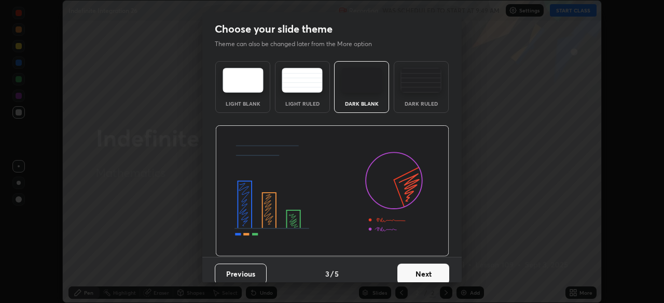 The image size is (664, 303). I want to click on button: Next, so click(423, 274).